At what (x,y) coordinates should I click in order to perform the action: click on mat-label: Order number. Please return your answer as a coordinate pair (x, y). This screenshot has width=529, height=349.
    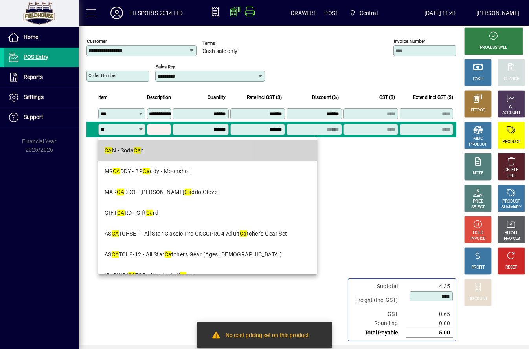
    Looking at the image, I should click on (103, 75).